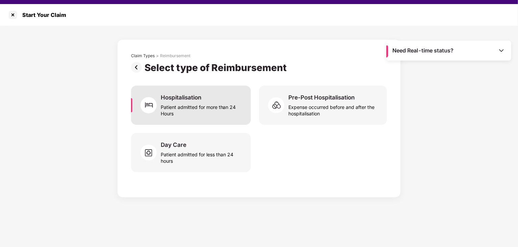 The height and width of the screenshot is (247, 518). What do you see at coordinates (138, 67) in the screenshot?
I see `img: svg+xml;base64,PHN2ZyBpZD0iUHJldi0zMngzMiIgeG1sbnM9Imh0dHA6Ly93d3cudzMub3JnLzIwMDAvc3ZnIiB3aWR0aD...` at bounding box center [138, 67].